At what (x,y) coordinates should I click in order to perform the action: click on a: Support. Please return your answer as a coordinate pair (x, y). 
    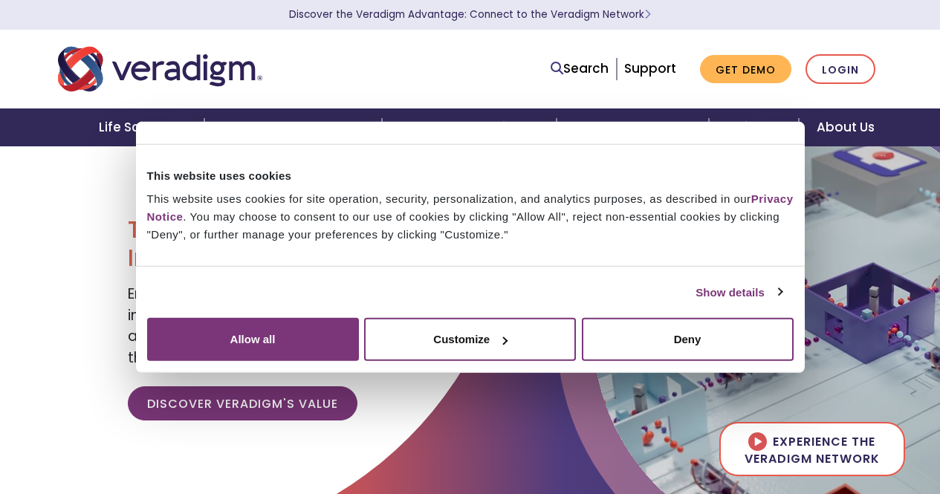
    Looking at the image, I should click on (650, 68).